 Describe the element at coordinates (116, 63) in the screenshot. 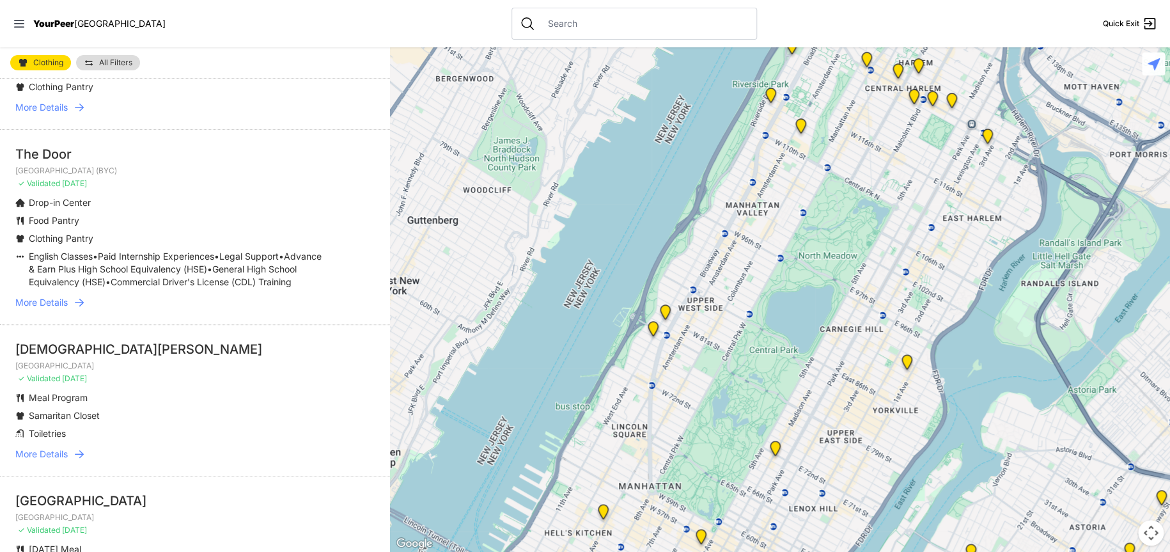

I see `span: All Filters` at that location.